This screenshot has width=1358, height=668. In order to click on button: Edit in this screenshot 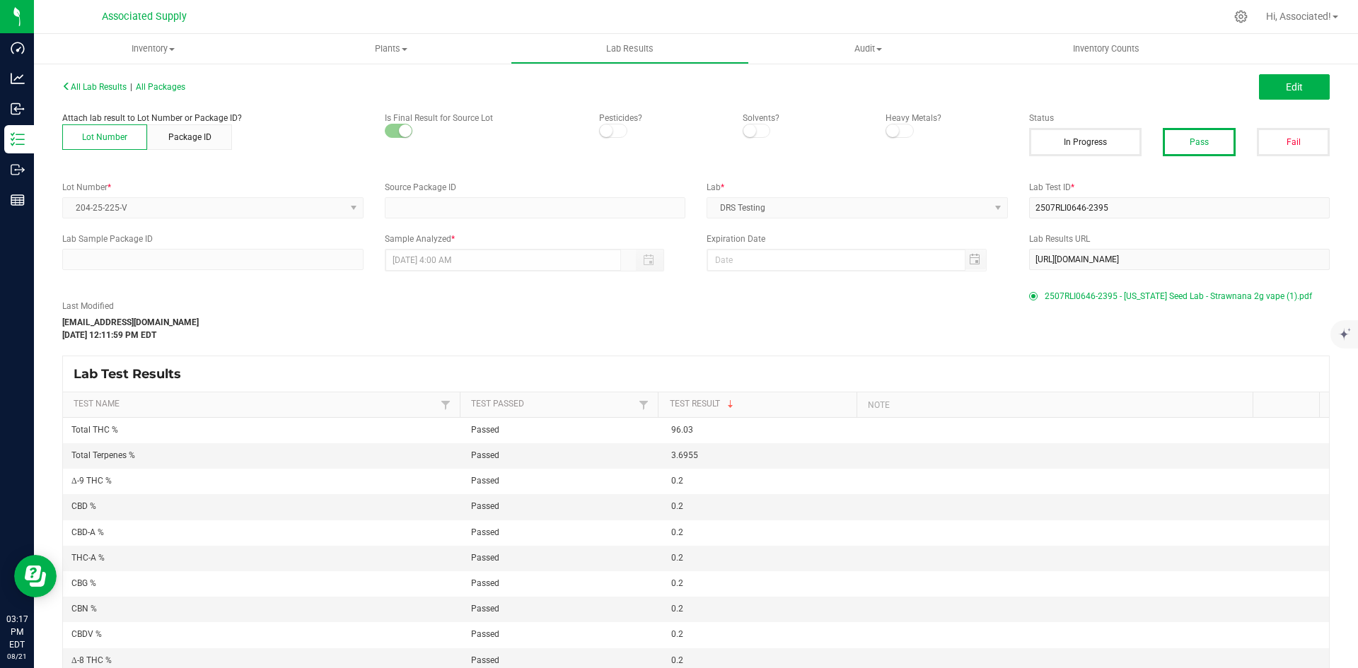, I will do `click(1294, 87)`.